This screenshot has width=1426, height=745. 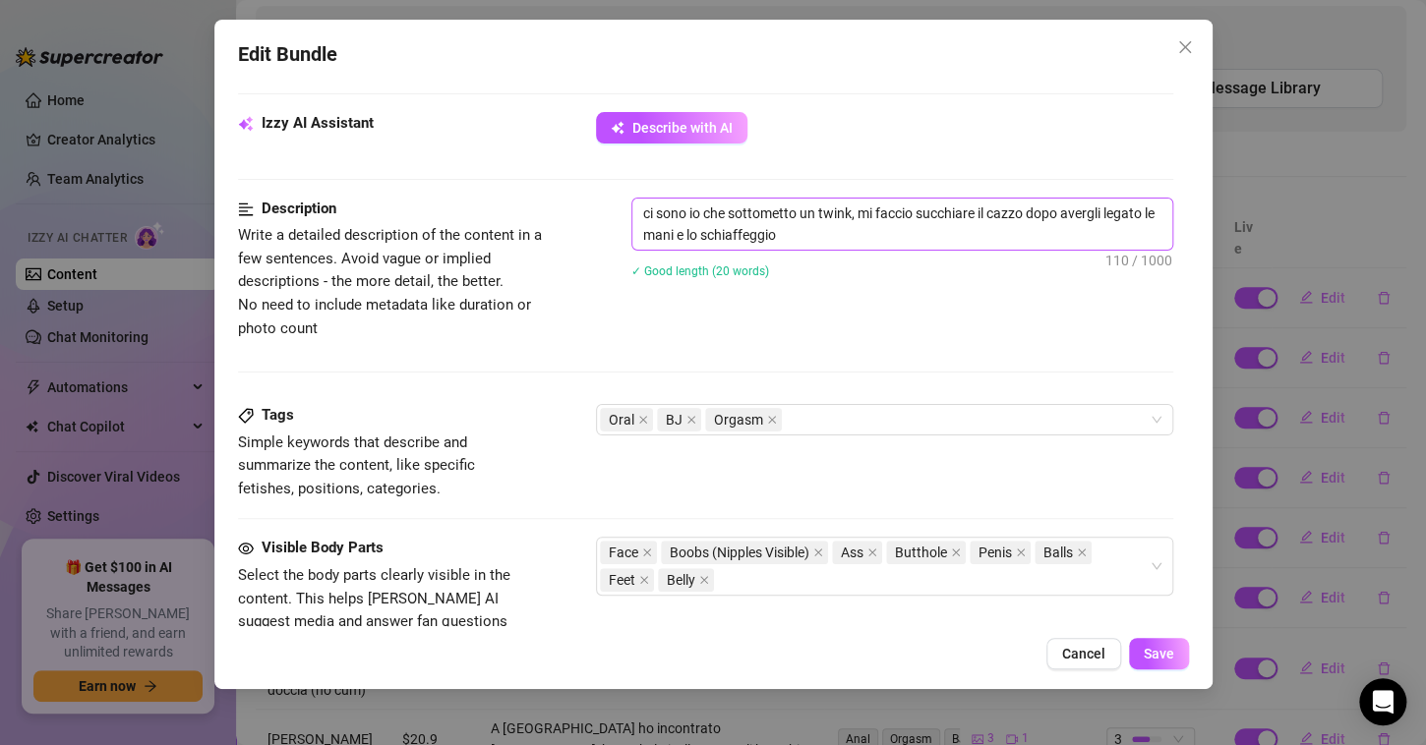 I want to click on span: ✓ Good length (20 words), so click(x=700, y=271).